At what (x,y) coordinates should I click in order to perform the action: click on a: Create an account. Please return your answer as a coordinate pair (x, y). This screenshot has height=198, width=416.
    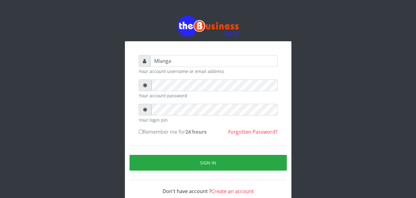
    Looking at the image, I should click on (233, 192).